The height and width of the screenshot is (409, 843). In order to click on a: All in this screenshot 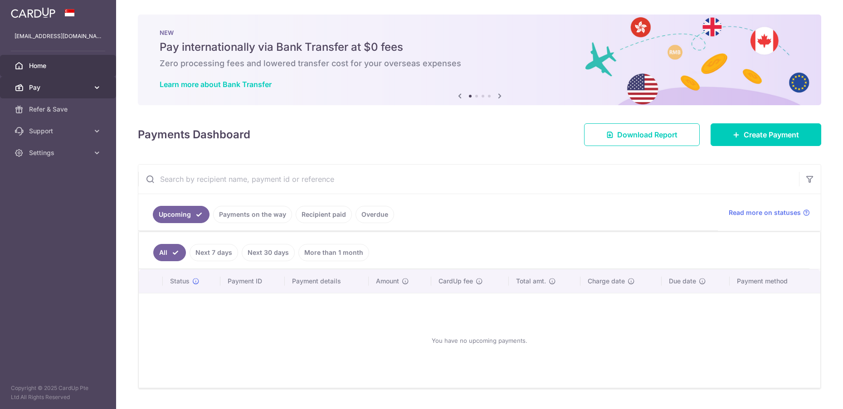, I will do `click(170, 253)`.